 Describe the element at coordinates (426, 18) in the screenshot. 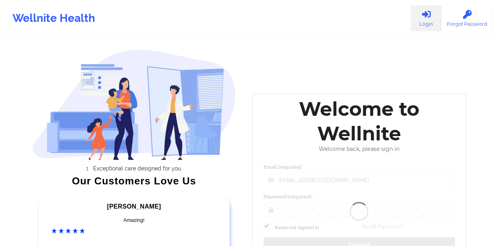

I see `a: Login` at that location.